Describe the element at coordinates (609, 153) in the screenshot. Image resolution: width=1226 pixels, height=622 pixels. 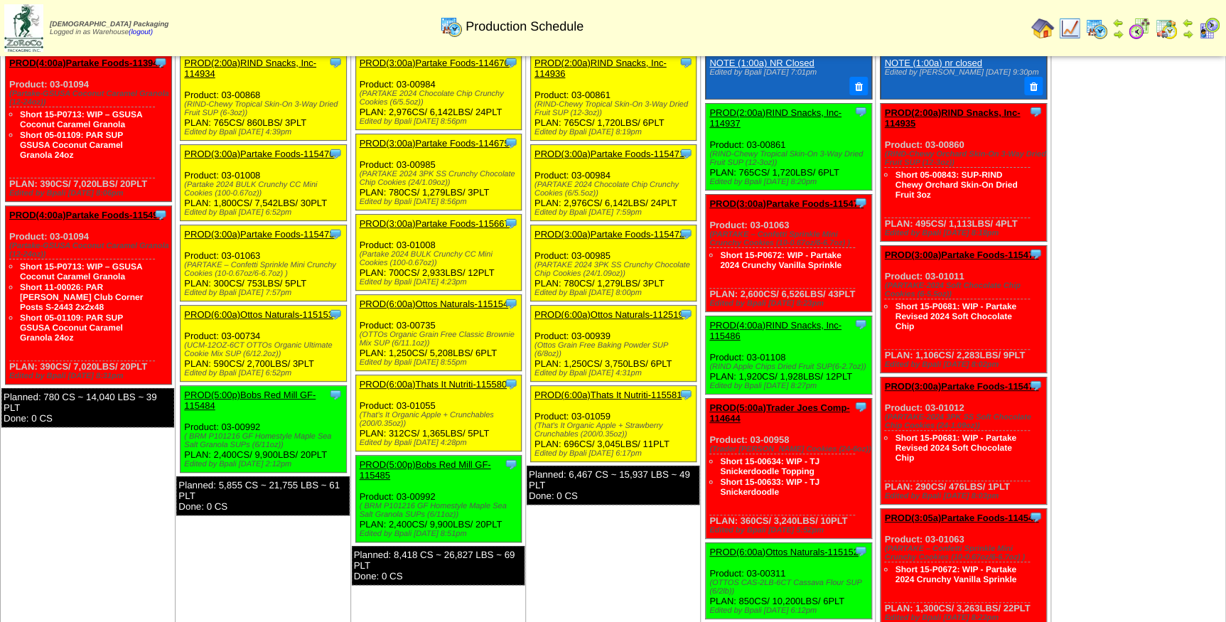
I see `a: PROD(3:00a)Partake Foods-115471` at that location.